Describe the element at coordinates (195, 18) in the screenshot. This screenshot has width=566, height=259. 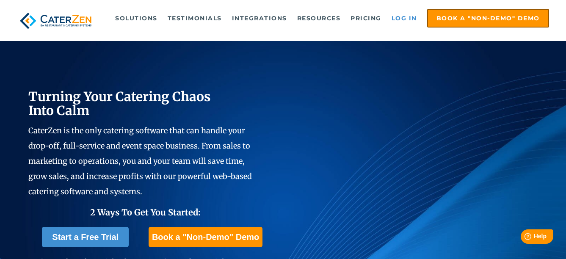
I see `a: Testimonials` at that location.